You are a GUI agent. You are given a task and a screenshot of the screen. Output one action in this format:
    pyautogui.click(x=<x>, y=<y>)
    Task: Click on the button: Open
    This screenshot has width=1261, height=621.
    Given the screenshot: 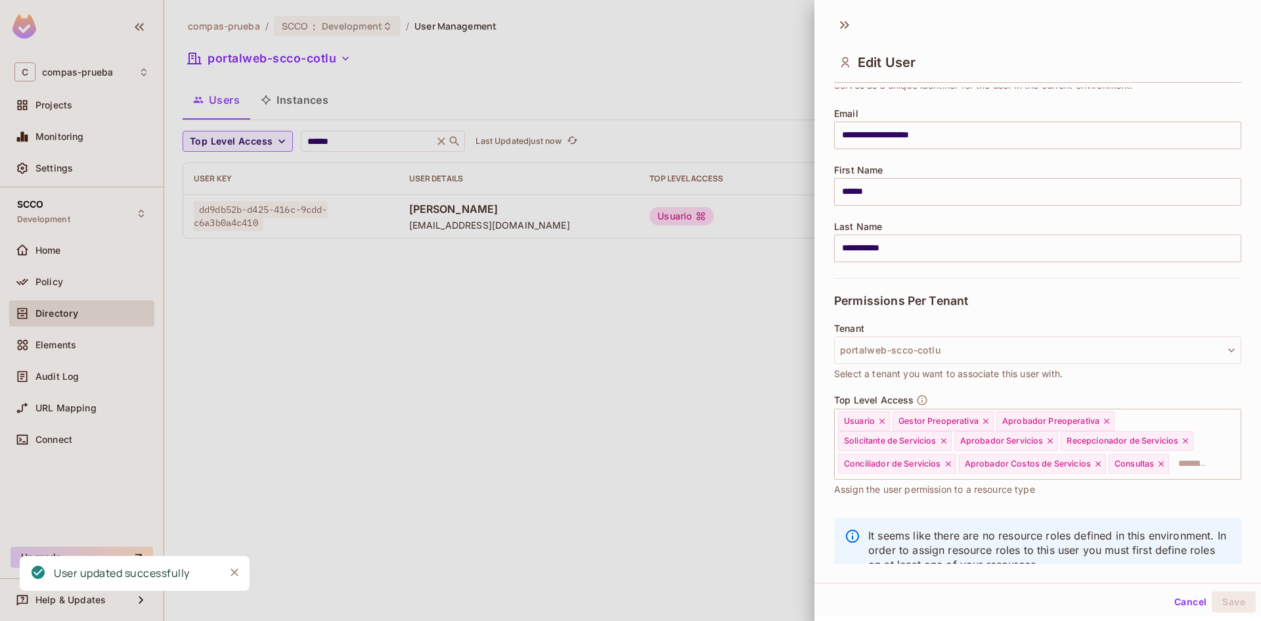 What is the action you would take?
    pyautogui.click(x=1235, y=443)
    